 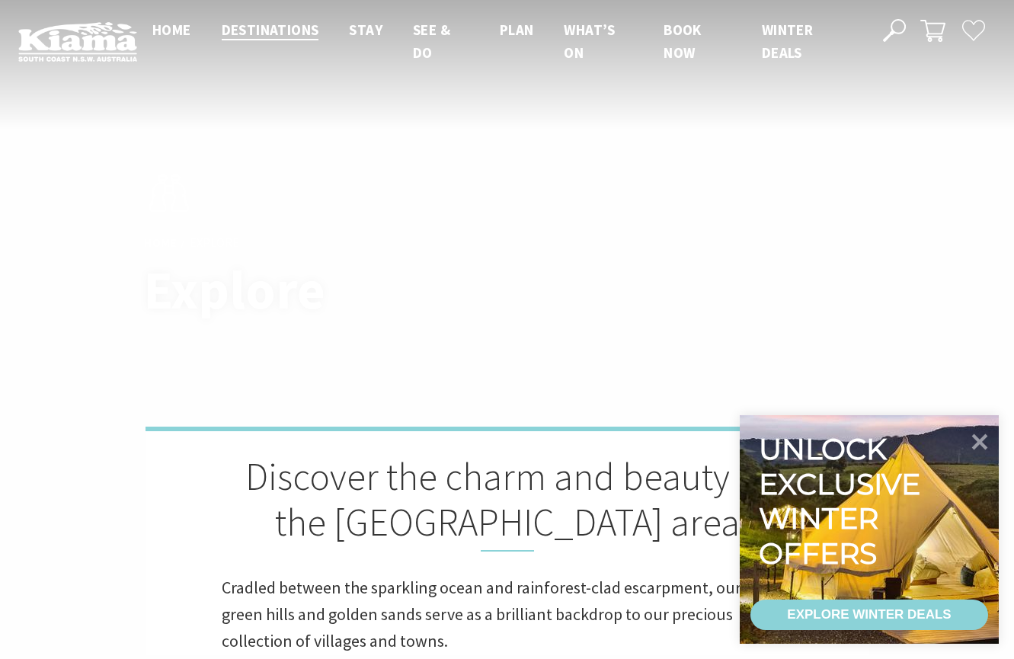 What do you see at coordinates (501, 41) in the screenshot?
I see `nav: Main Menu` at bounding box center [501, 41].